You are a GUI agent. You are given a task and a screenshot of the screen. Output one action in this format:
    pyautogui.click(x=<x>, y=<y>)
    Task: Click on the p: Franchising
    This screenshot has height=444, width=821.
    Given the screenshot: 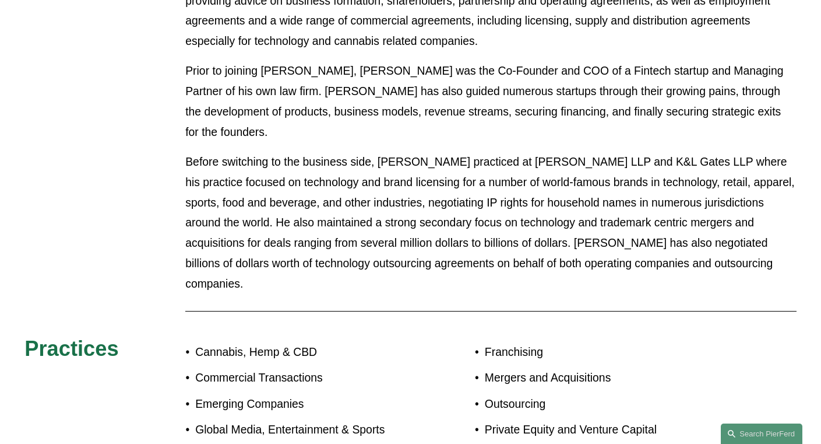 What is the action you would take?
    pyautogui.click(x=609, y=351)
    